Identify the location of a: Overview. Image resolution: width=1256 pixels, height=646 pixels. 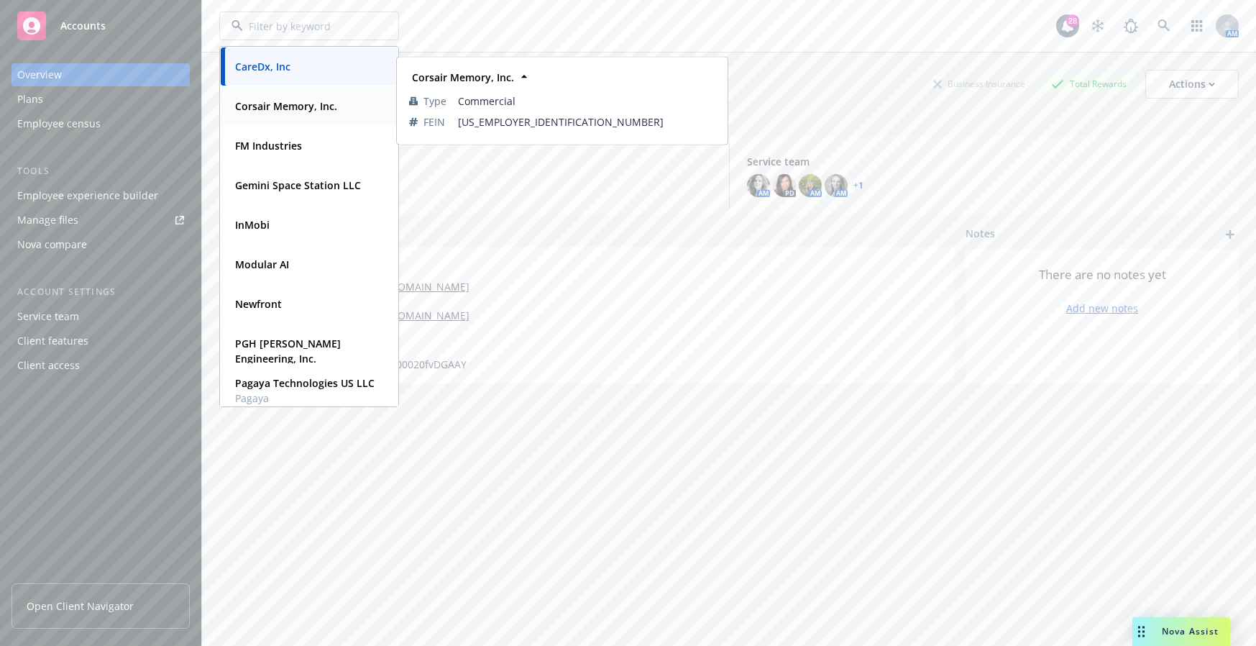
(101, 75).